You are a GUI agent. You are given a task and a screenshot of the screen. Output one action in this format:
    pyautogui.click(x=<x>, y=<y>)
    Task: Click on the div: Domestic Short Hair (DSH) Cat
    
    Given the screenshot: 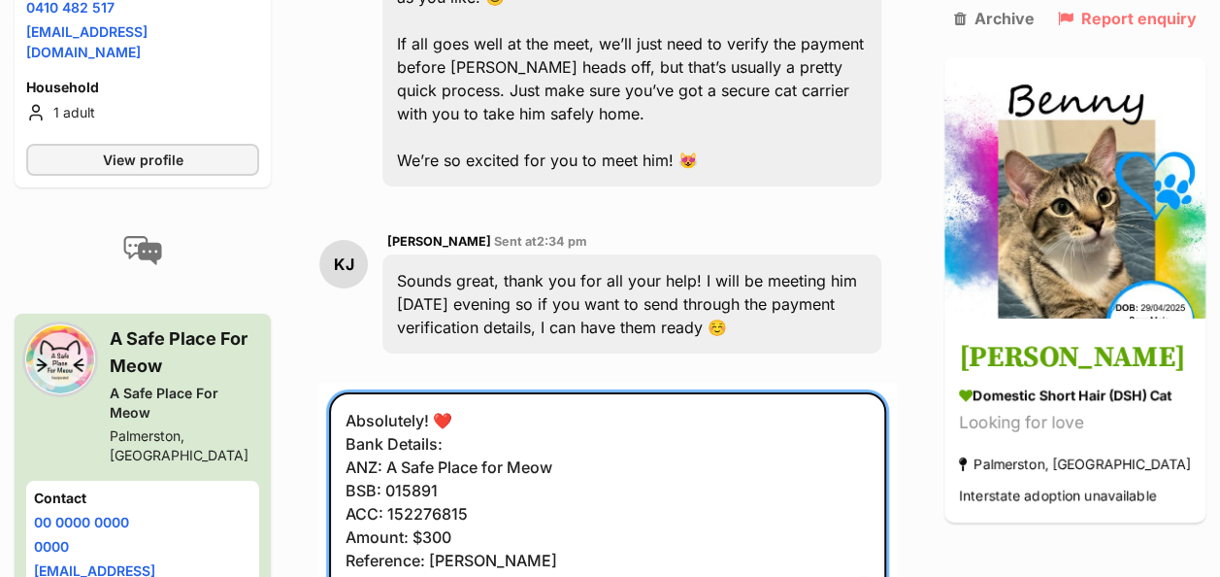 What is the action you would take?
    pyautogui.click(x=1075, y=394)
    